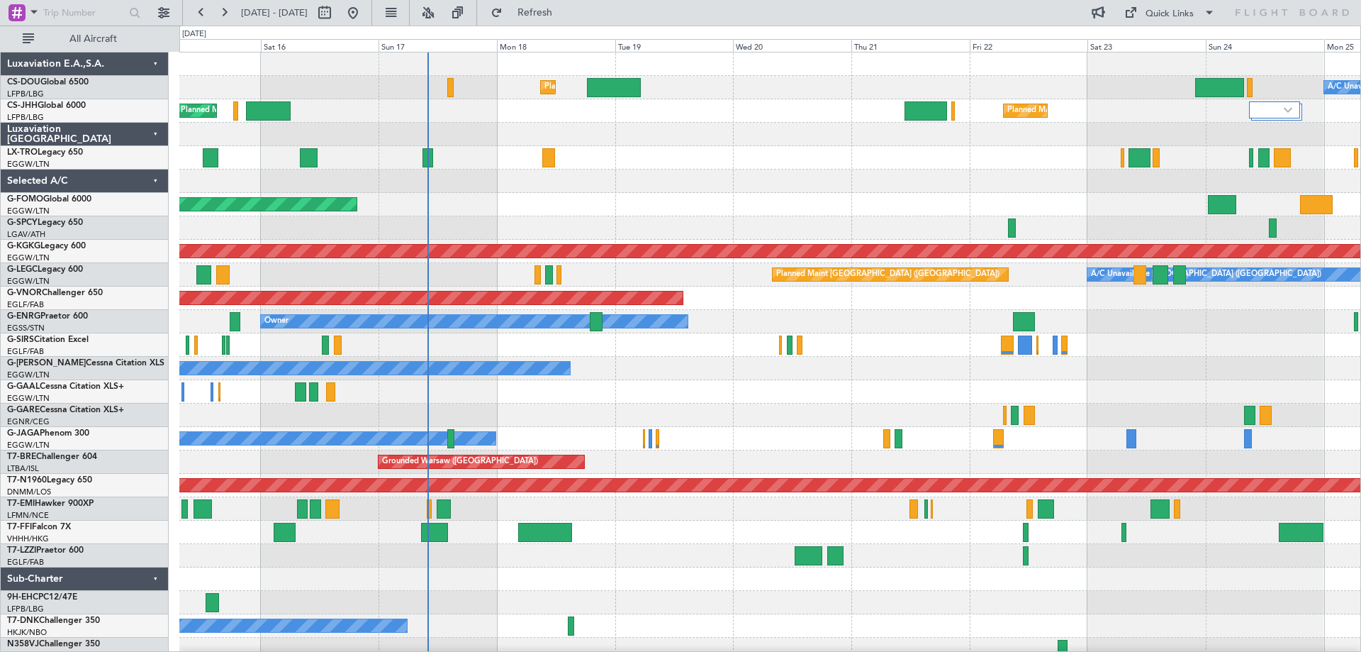  Describe the element at coordinates (792, 45) in the screenshot. I see `div: Wed 20` at that location.